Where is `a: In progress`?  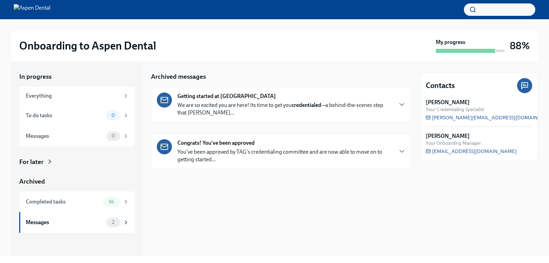 a: In progress is located at coordinates (77, 77).